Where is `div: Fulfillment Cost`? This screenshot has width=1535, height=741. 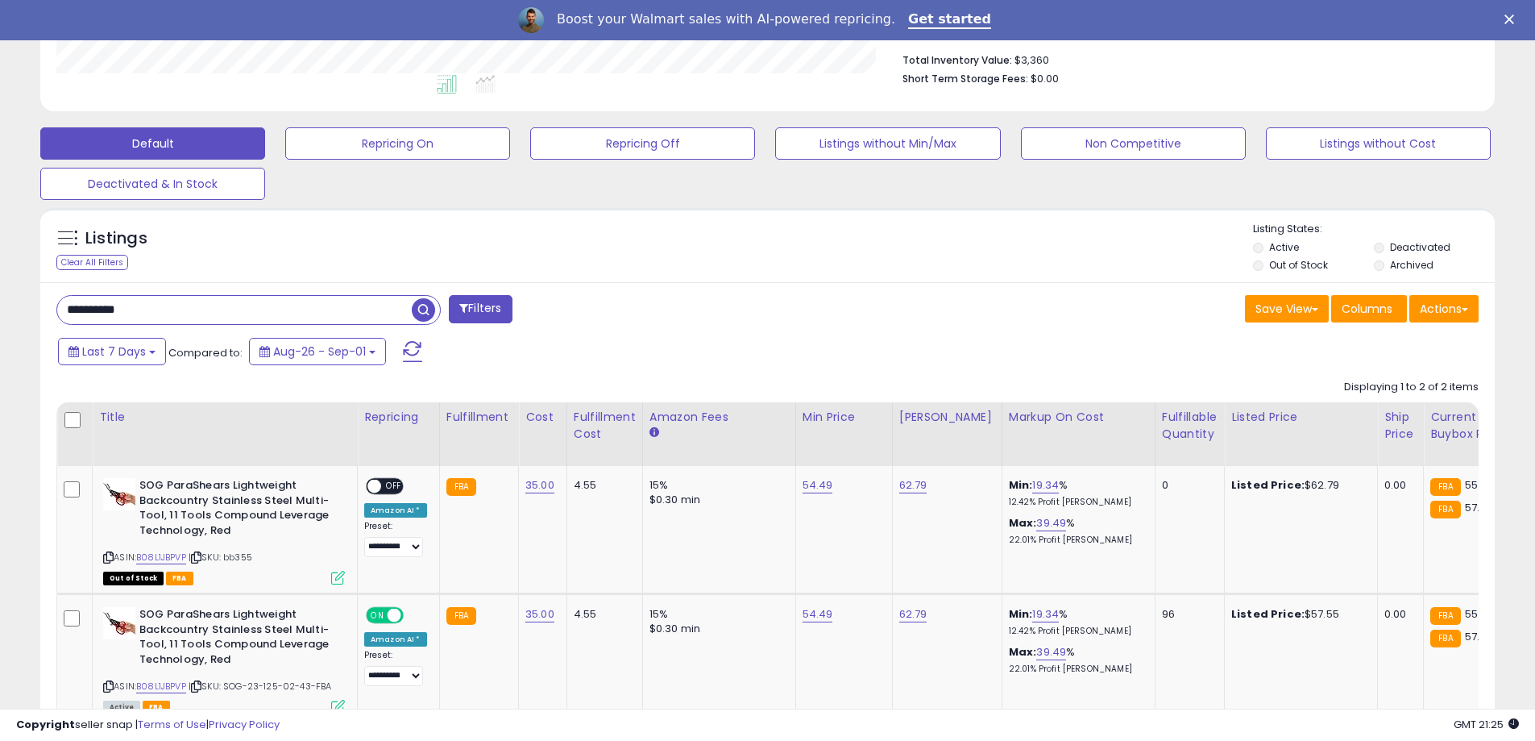 div: Fulfillment Cost is located at coordinates (604, 426).